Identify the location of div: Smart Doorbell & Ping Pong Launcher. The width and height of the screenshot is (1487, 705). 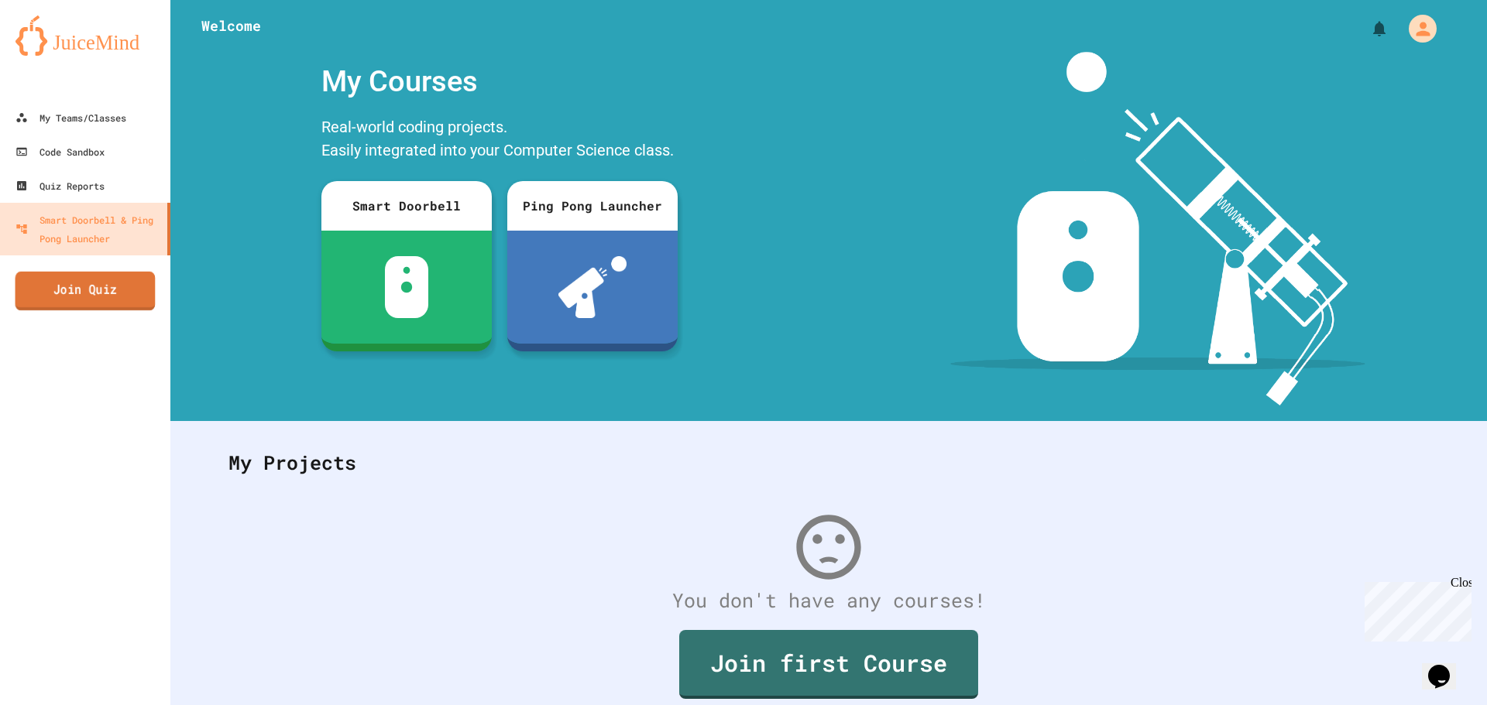
(88, 229).